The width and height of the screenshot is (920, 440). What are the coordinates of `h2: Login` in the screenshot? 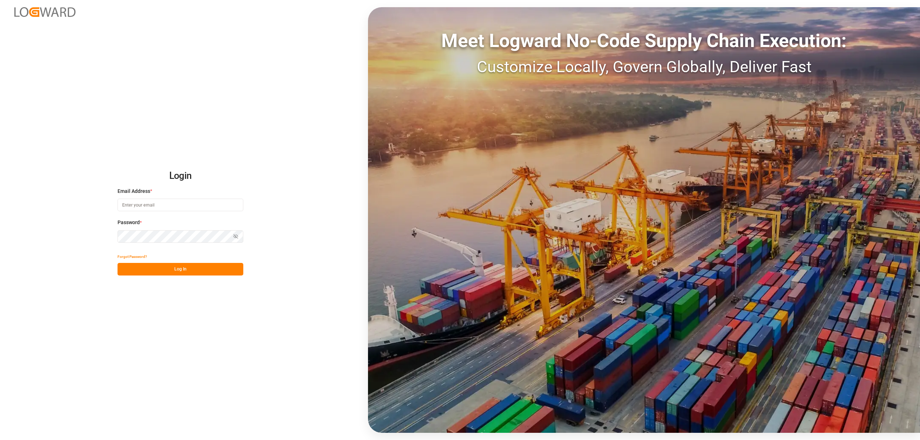 It's located at (180, 176).